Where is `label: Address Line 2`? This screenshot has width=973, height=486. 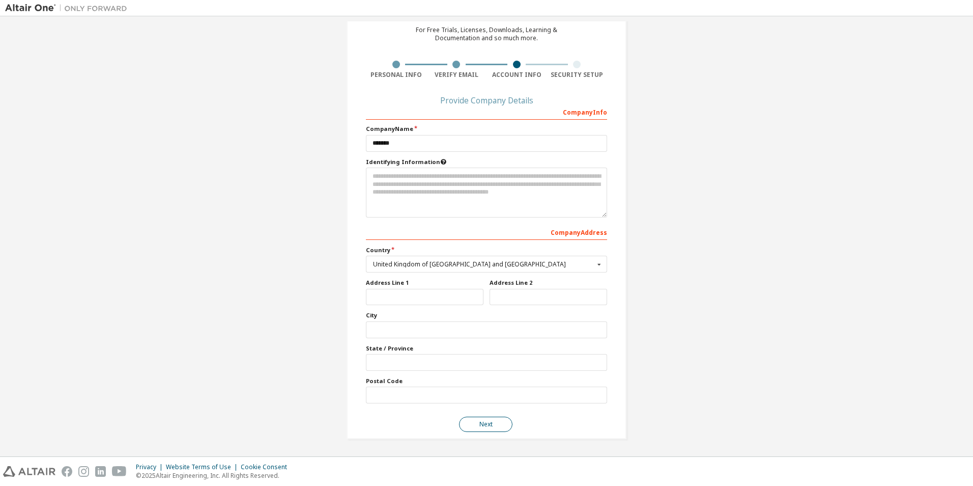 label: Address Line 2 is located at coordinates (548, 282).